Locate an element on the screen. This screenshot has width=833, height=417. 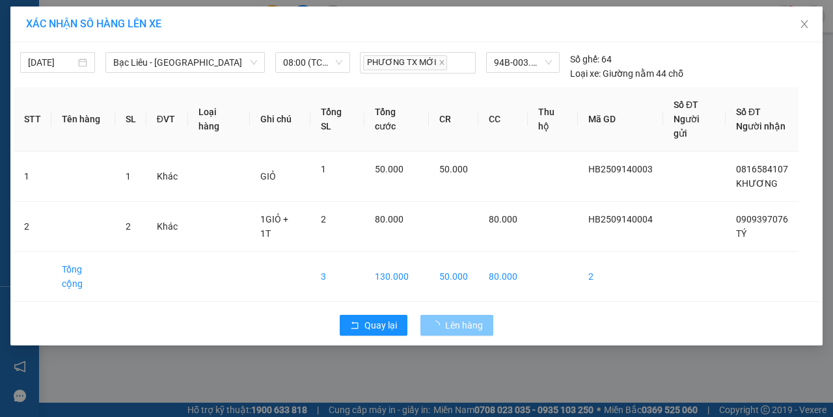
span: 0816584107 is located at coordinates (762, 169).